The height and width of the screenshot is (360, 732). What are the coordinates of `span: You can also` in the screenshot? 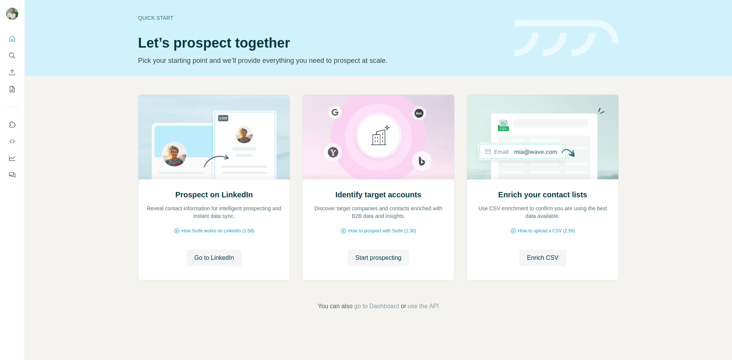 It's located at (335, 307).